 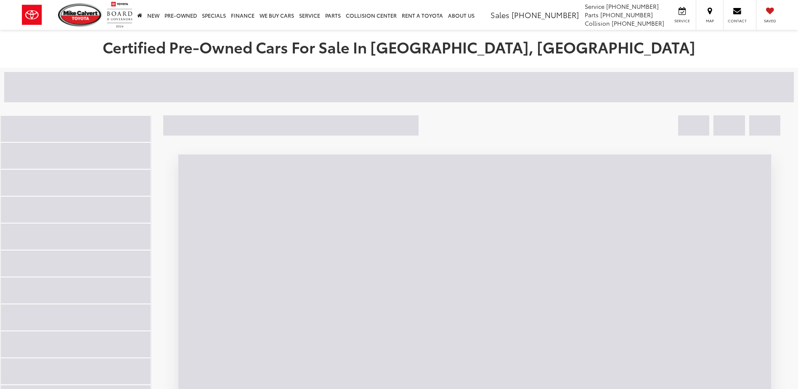 I want to click on span: Saved, so click(x=770, y=21).